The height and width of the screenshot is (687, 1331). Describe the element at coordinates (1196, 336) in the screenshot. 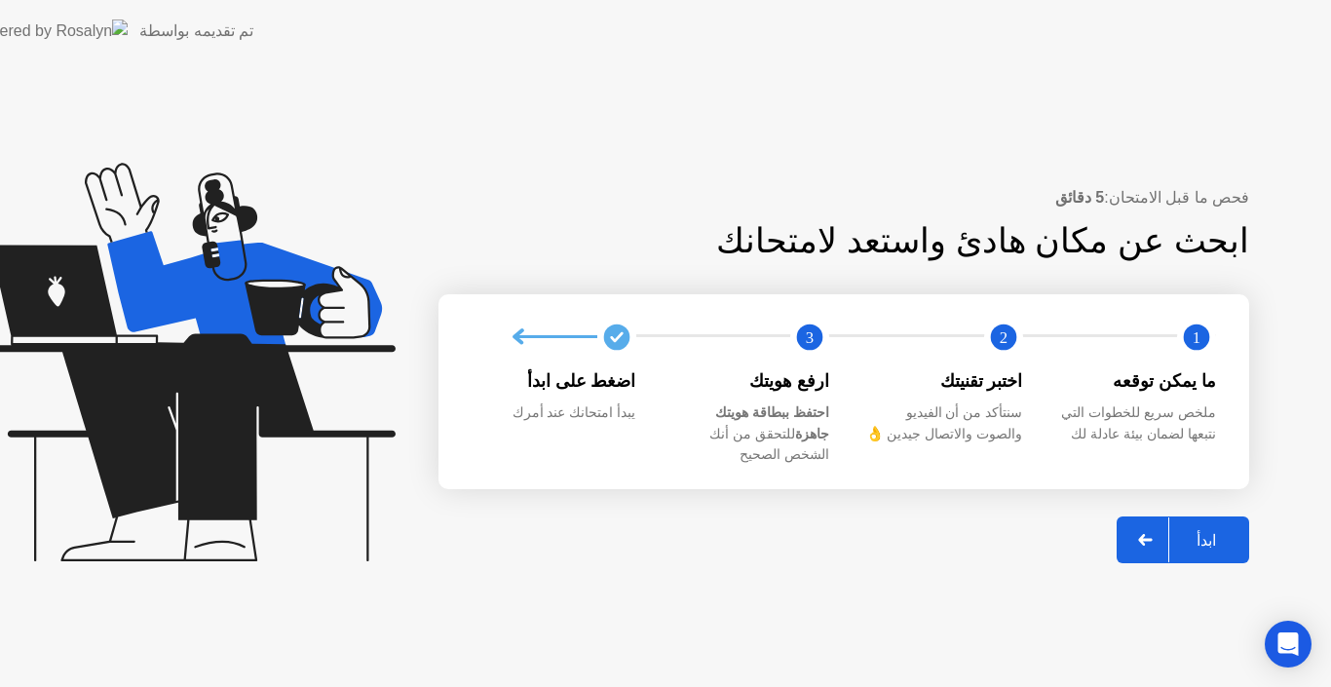

I see `text: 1` at that location.